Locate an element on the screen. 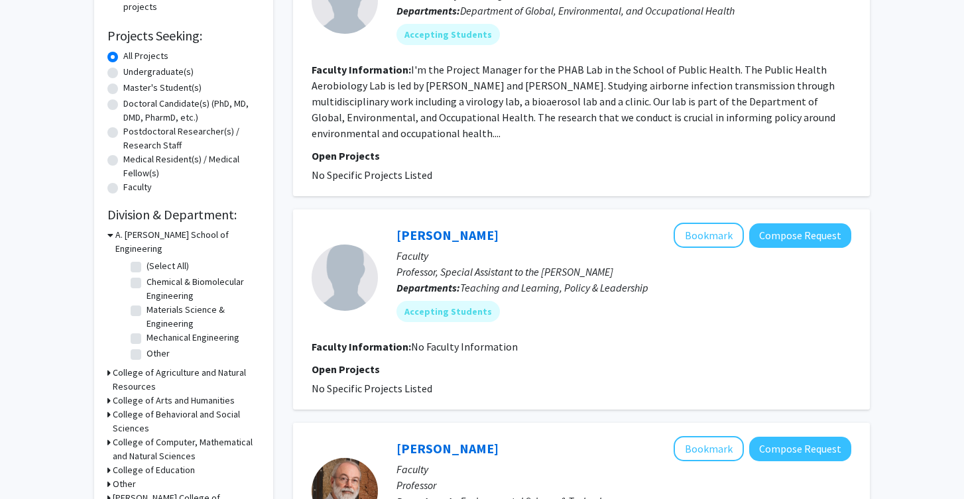  h3: College of Education is located at coordinates (154, 470).